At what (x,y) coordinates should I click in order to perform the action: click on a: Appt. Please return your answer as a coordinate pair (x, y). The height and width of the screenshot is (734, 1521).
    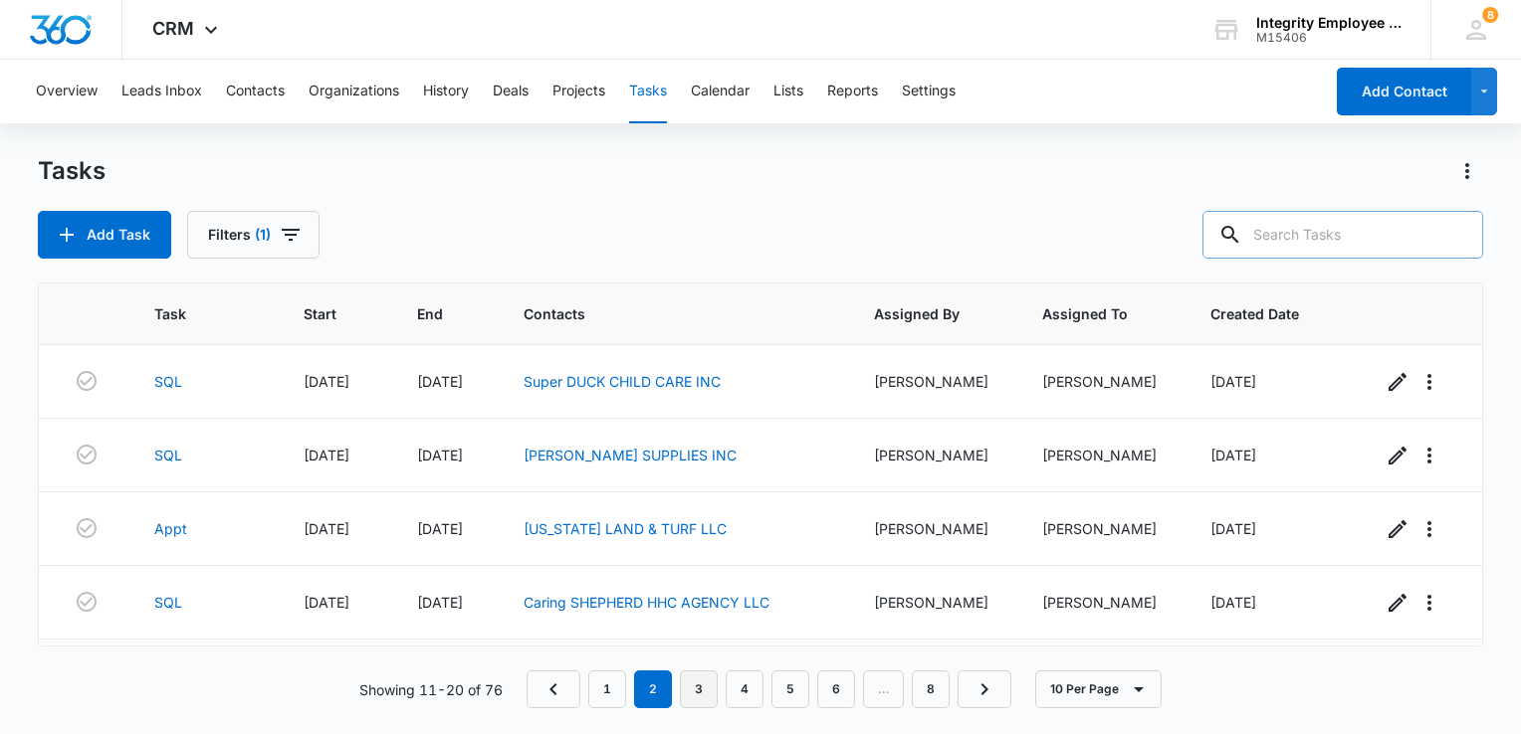
    Looking at the image, I should click on (170, 528).